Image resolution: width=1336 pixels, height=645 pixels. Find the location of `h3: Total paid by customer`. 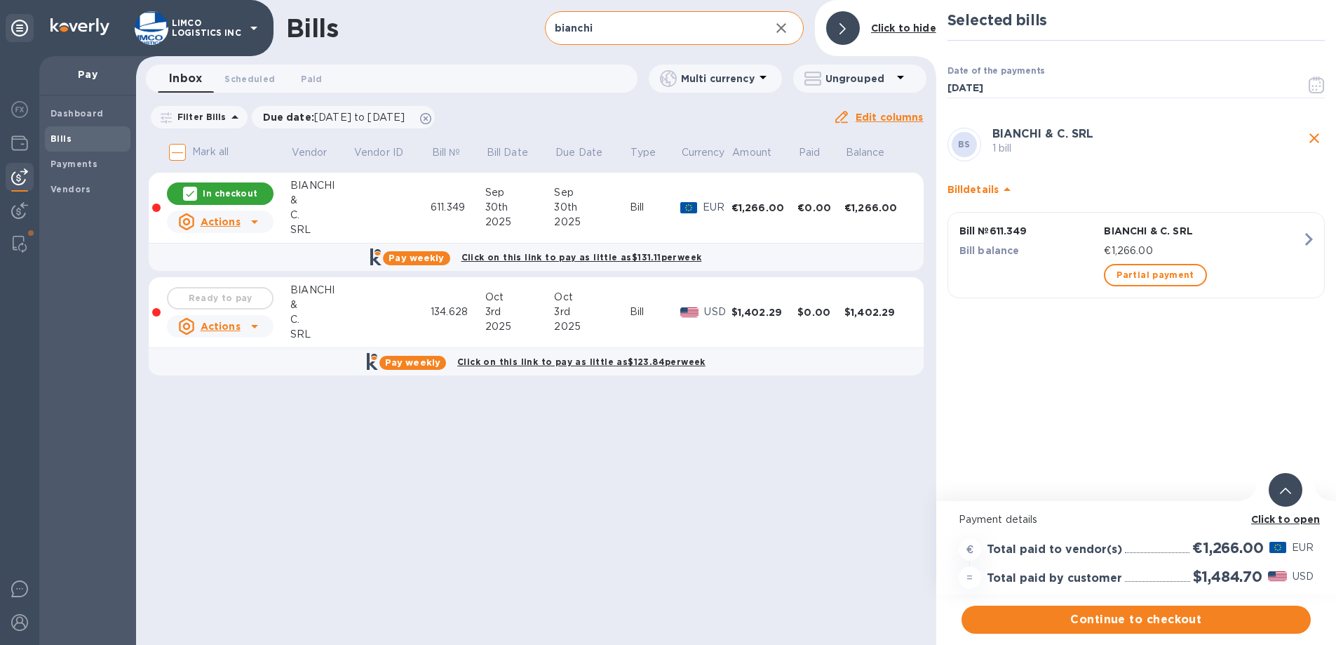

h3: Total paid by customer is located at coordinates (1054, 578).